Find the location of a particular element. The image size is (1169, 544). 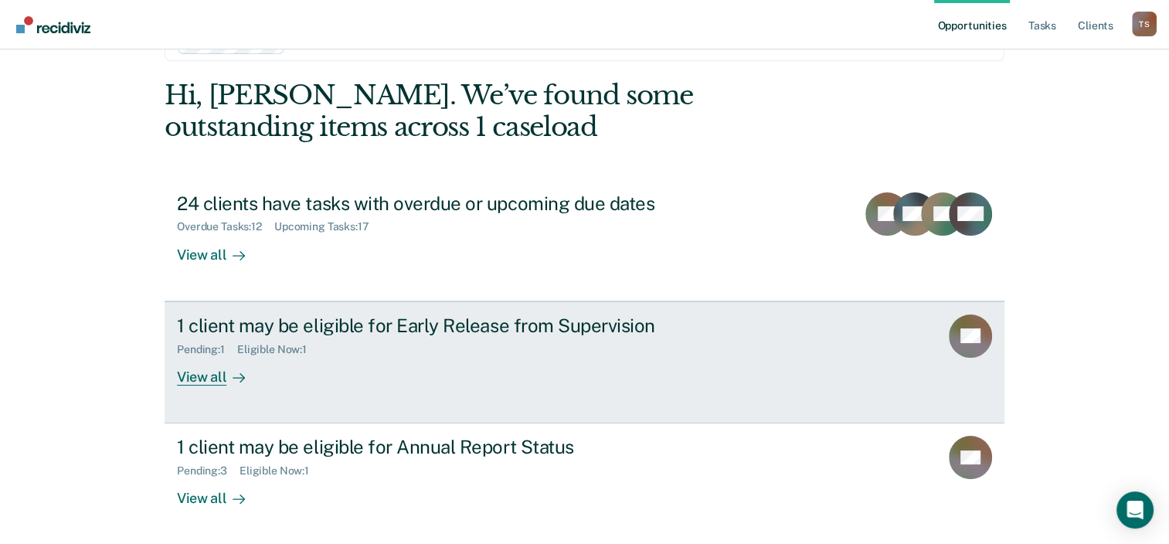

div: 1 client may be eligible for Annual Report Status is located at coordinates (448, 447).